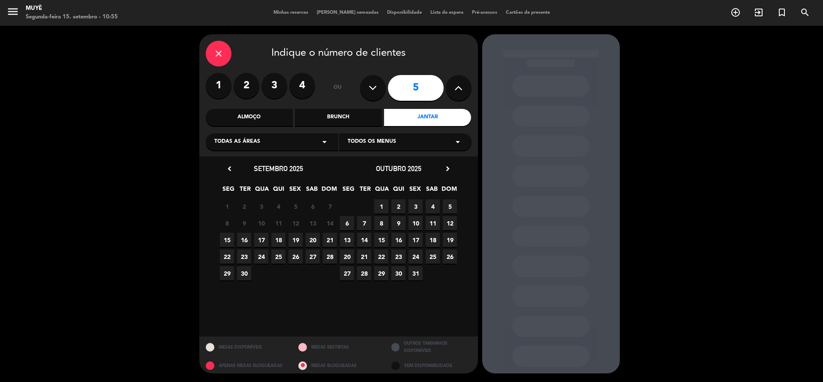  What do you see at coordinates (372, 142) in the screenshot?
I see `span: Todos os menus` at bounding box center [372, 142].